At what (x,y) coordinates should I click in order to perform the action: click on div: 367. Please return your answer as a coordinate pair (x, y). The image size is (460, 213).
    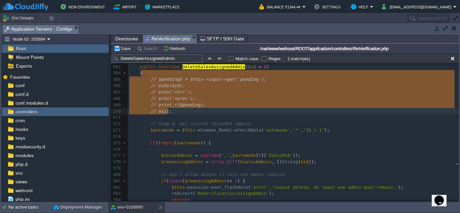
    Looking at the image, I should click on (116, 92).